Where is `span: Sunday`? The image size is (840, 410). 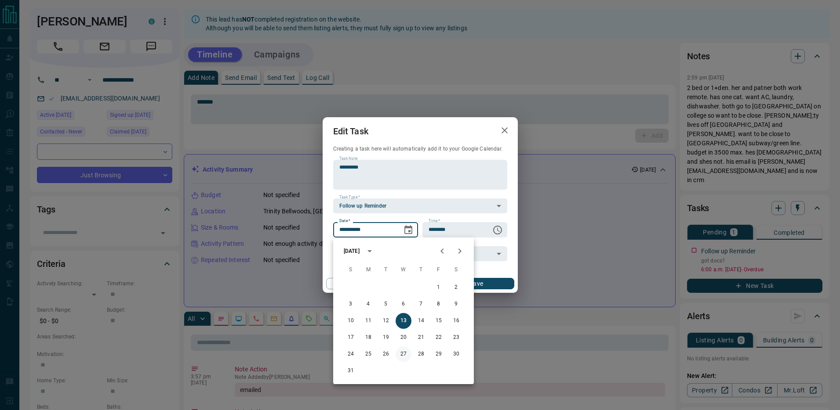
span: Sunday is located at coordinates (351, 270).